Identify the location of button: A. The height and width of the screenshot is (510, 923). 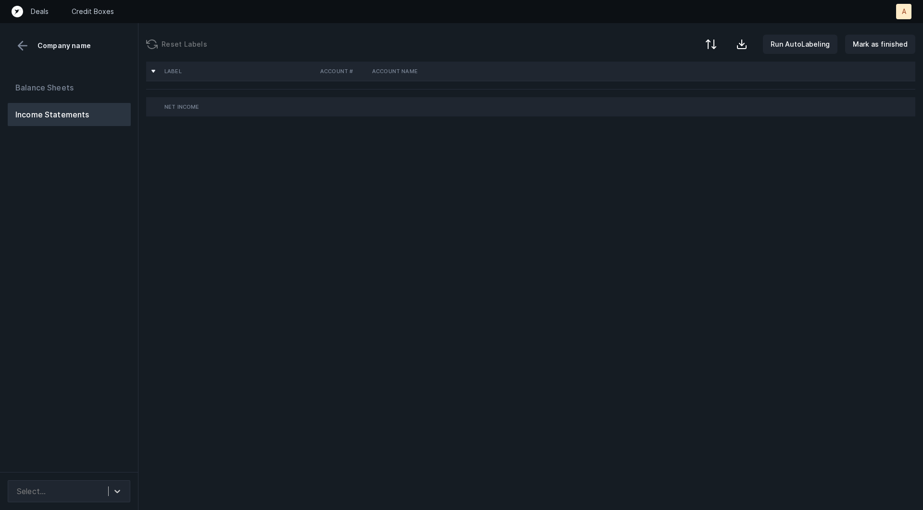
(904, 12).